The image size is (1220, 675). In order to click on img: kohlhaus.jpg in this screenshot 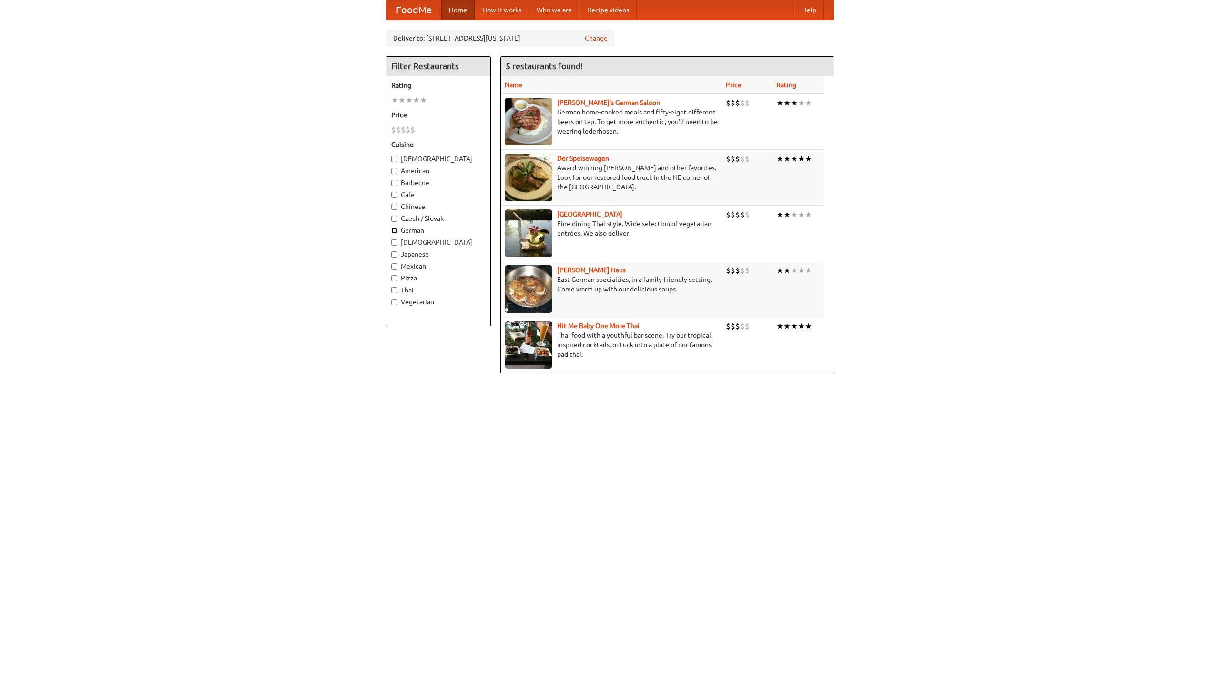, I will do `click(529, 289)`.